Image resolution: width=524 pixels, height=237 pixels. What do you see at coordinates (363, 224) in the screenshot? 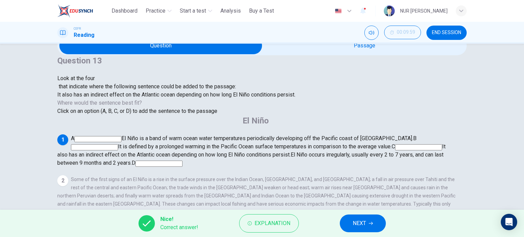
I see `button: NEXT` at bounding box center [363, 224].